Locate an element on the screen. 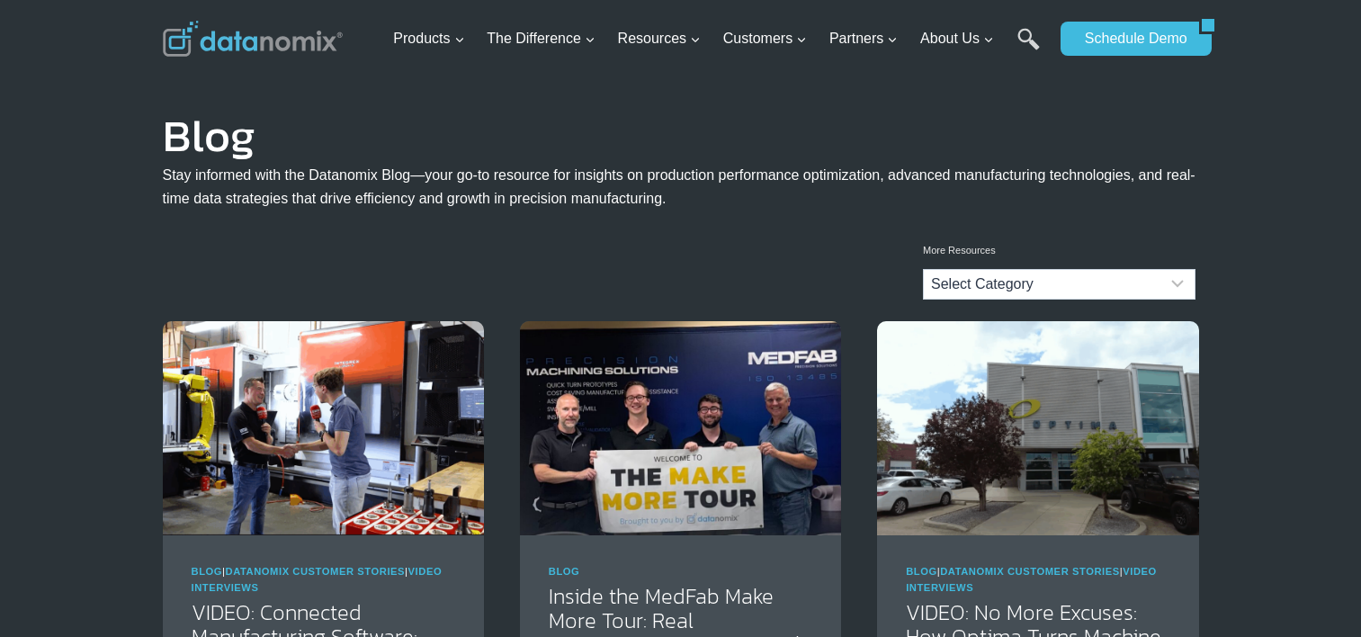 This screenshot has width=1361, height=637. p: Stay informed with the Datanomix Blog—your go-to resource for insights on production performance ... is located at coordinates (681, 186).